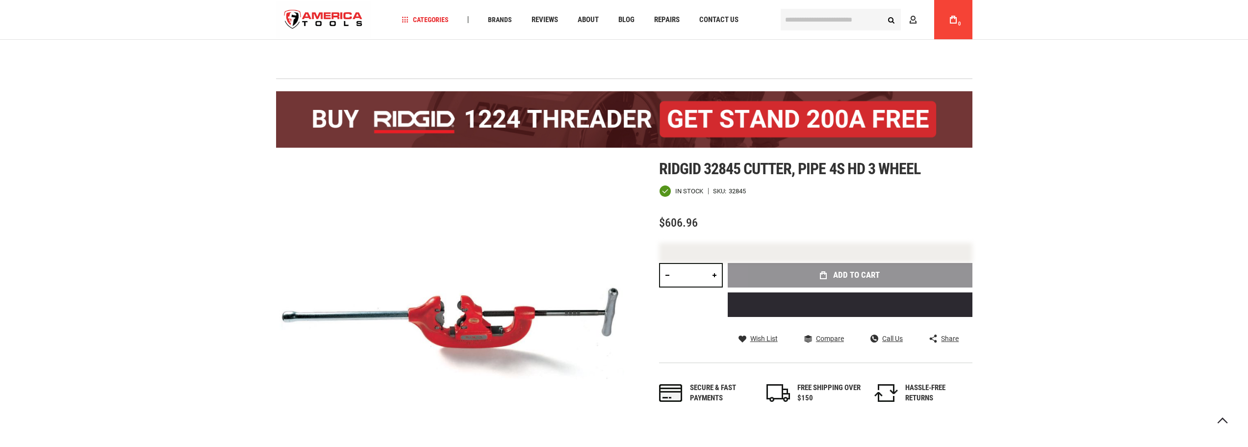 The width and height of the screenshot is (1248, 447). What do you see at coordinates (891, 20) in the screenshot?
I see `button: Search` at bounding box center [891, 20].